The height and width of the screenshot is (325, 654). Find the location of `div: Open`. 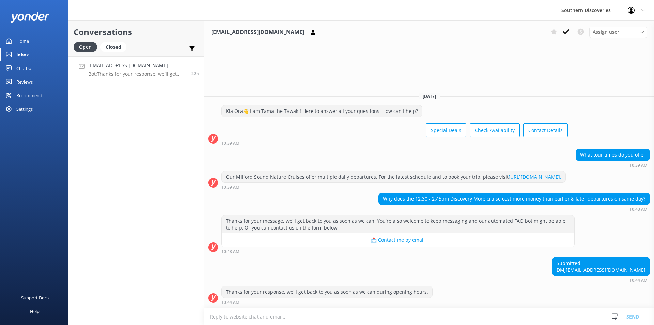

div: Open is located at coordinates (85, 47).